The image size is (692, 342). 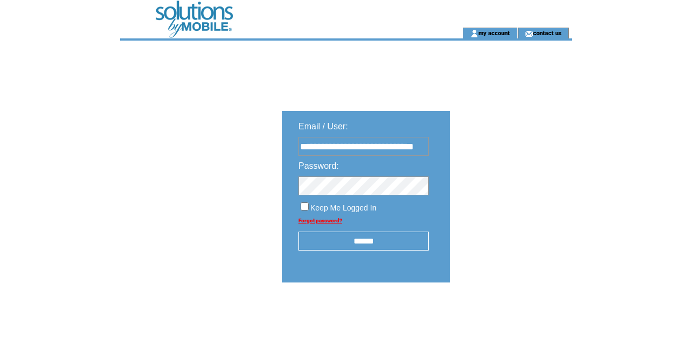 What do you see at coordinates (320, 220) in the screenshot?
I see `a: Forgot password?` at bounding box center [320, 220].